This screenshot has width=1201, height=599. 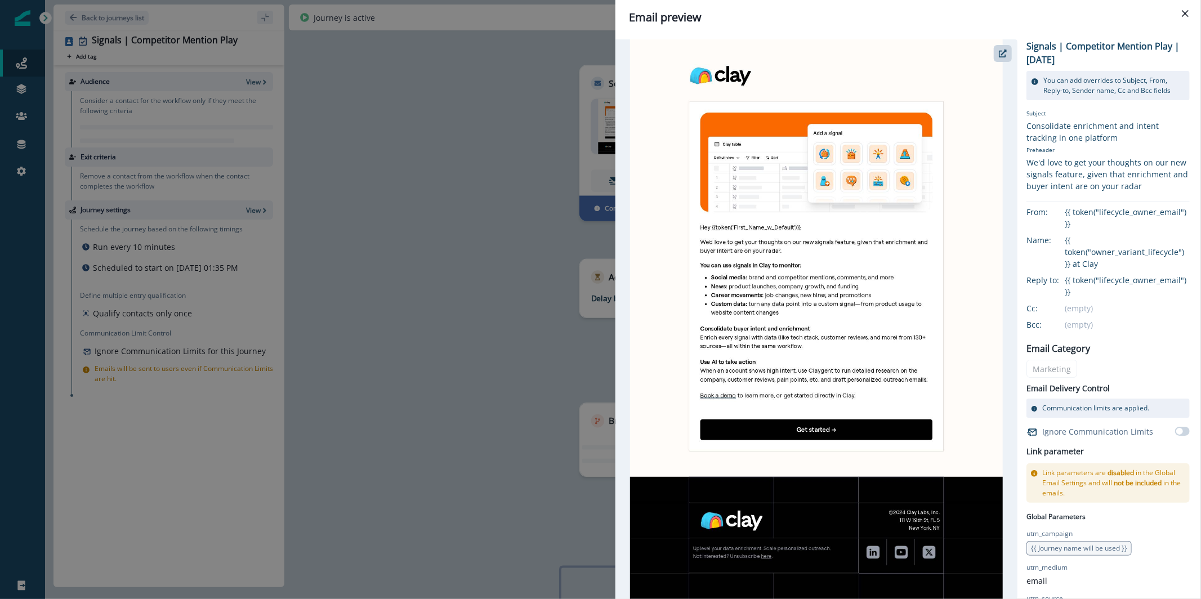 I want to click on div: Name:, so click(x=1054, y=240).